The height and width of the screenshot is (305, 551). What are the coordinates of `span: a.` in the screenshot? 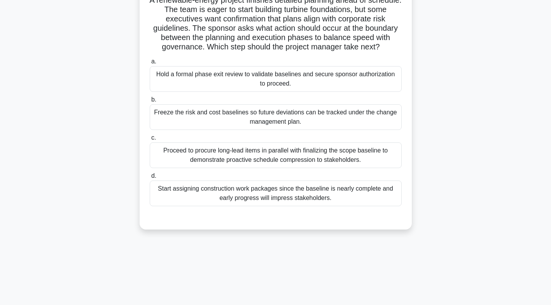 It's located at (154, 61).